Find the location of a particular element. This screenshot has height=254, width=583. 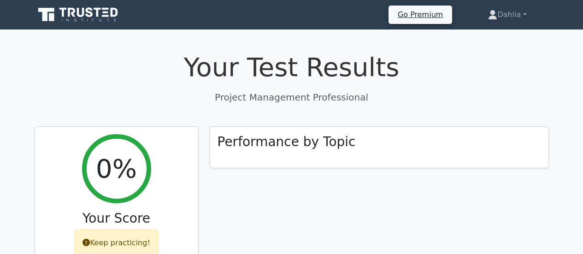

h2: 0% is located at coordinates (116, 168).